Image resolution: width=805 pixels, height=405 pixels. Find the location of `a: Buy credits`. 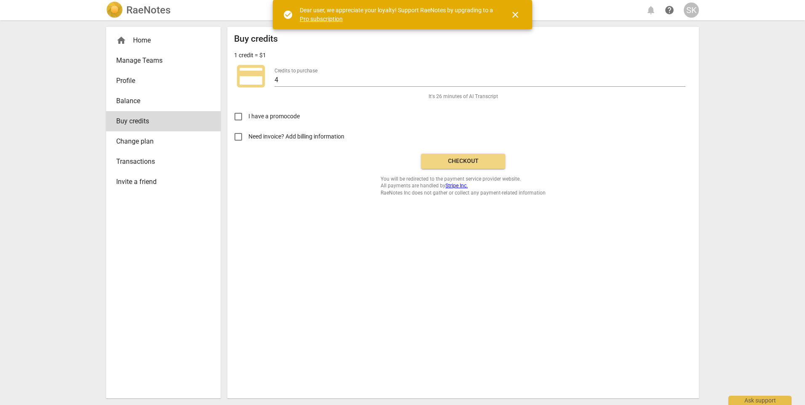

a: Buy credits is located at coordinates (163, 121).